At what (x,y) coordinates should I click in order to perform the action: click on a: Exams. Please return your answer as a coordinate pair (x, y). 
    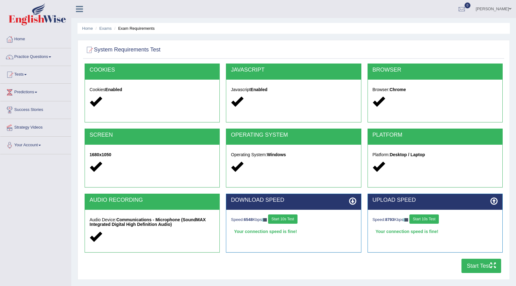
    Looking at the image, I should click on (106, 28).